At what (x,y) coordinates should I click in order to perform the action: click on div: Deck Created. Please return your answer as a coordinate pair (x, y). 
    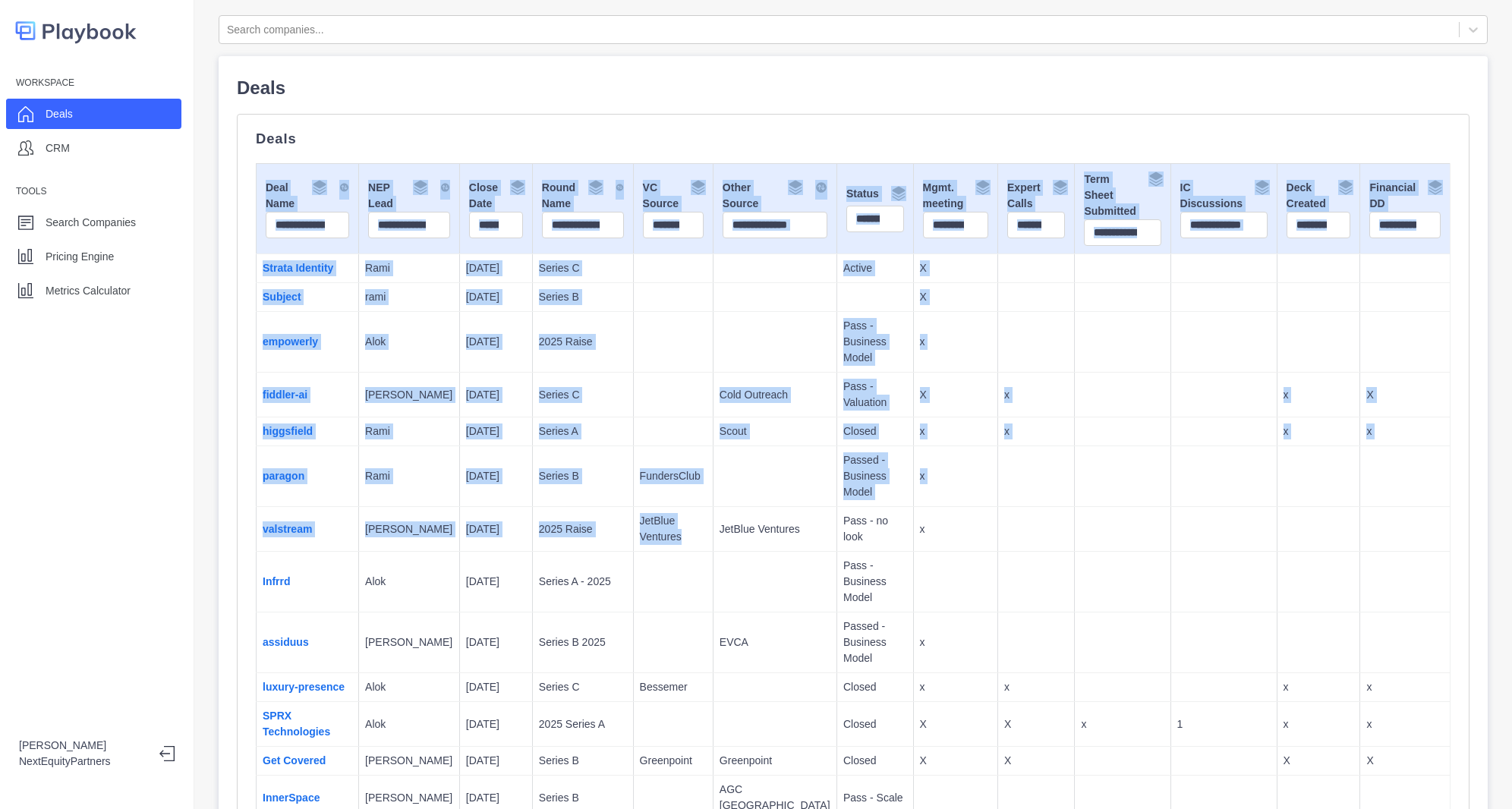
    Looking at the image, I should click on (1318, 195).